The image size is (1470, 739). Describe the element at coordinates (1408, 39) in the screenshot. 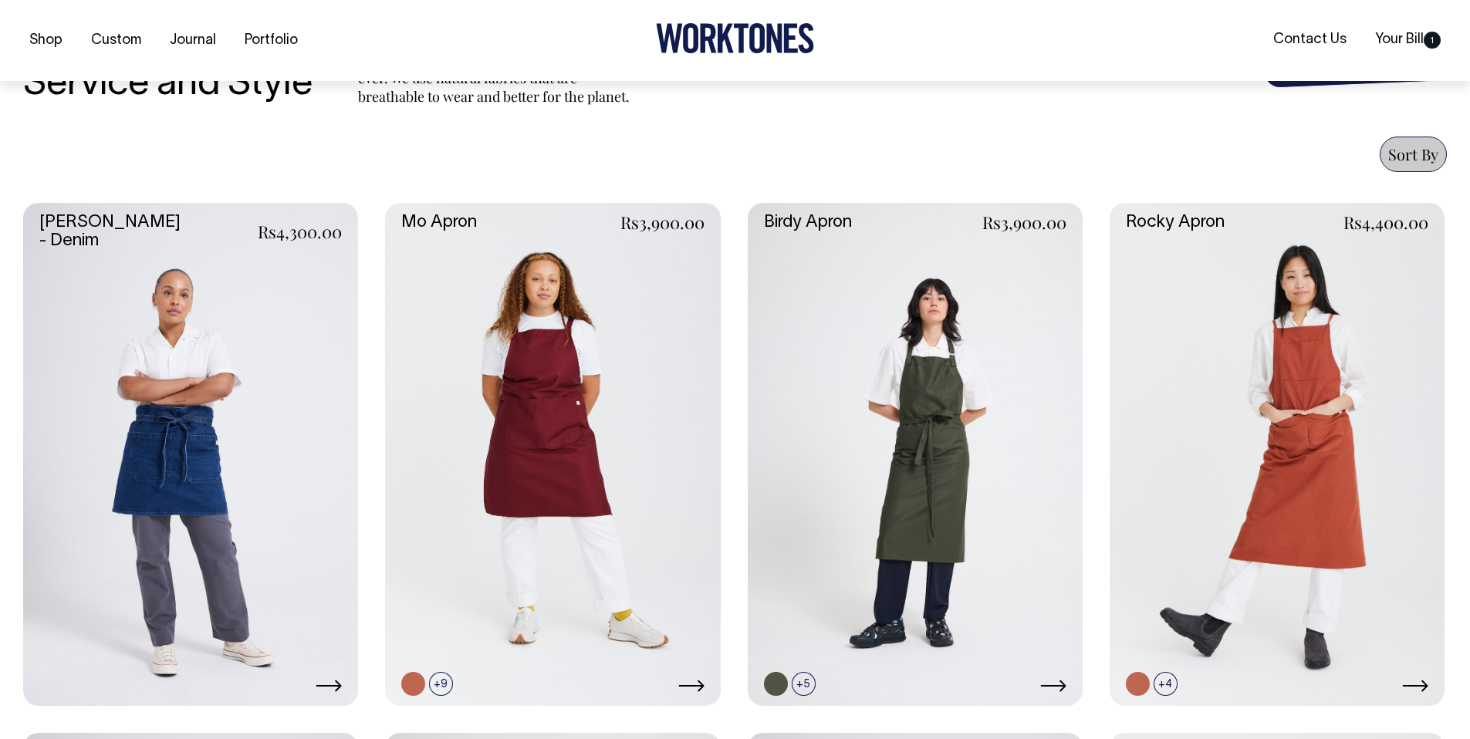

I see `a: Your Bill1` at that location.